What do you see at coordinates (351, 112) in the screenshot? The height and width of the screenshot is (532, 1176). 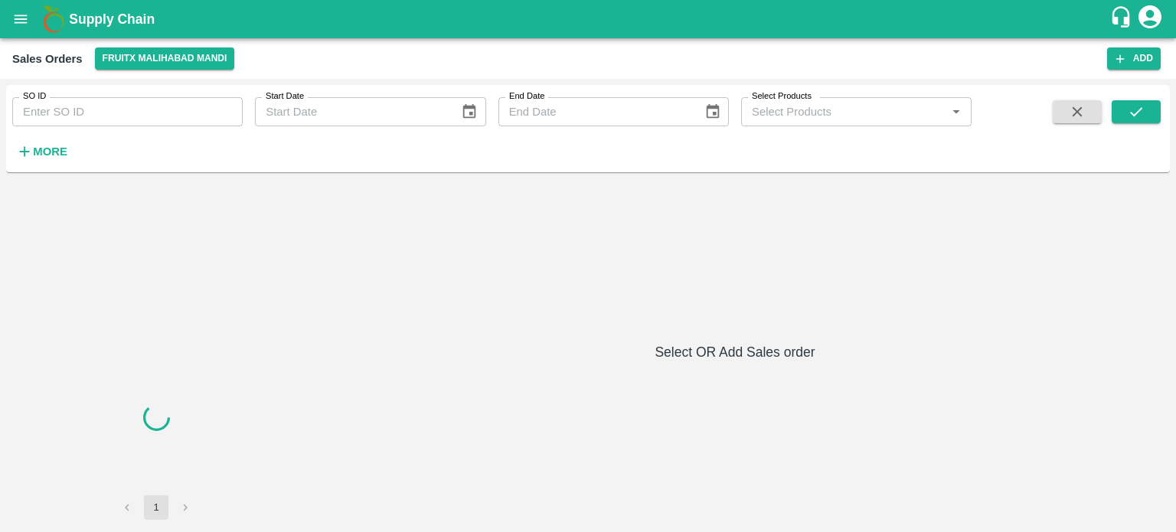 I see `input: Start Date` at bounding box center [351, 112].